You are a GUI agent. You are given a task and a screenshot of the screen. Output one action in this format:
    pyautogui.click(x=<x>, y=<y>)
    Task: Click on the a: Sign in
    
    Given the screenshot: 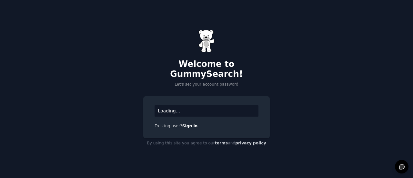 What is the action you would take?
    pyautogui.click(x=190, y=126)
    